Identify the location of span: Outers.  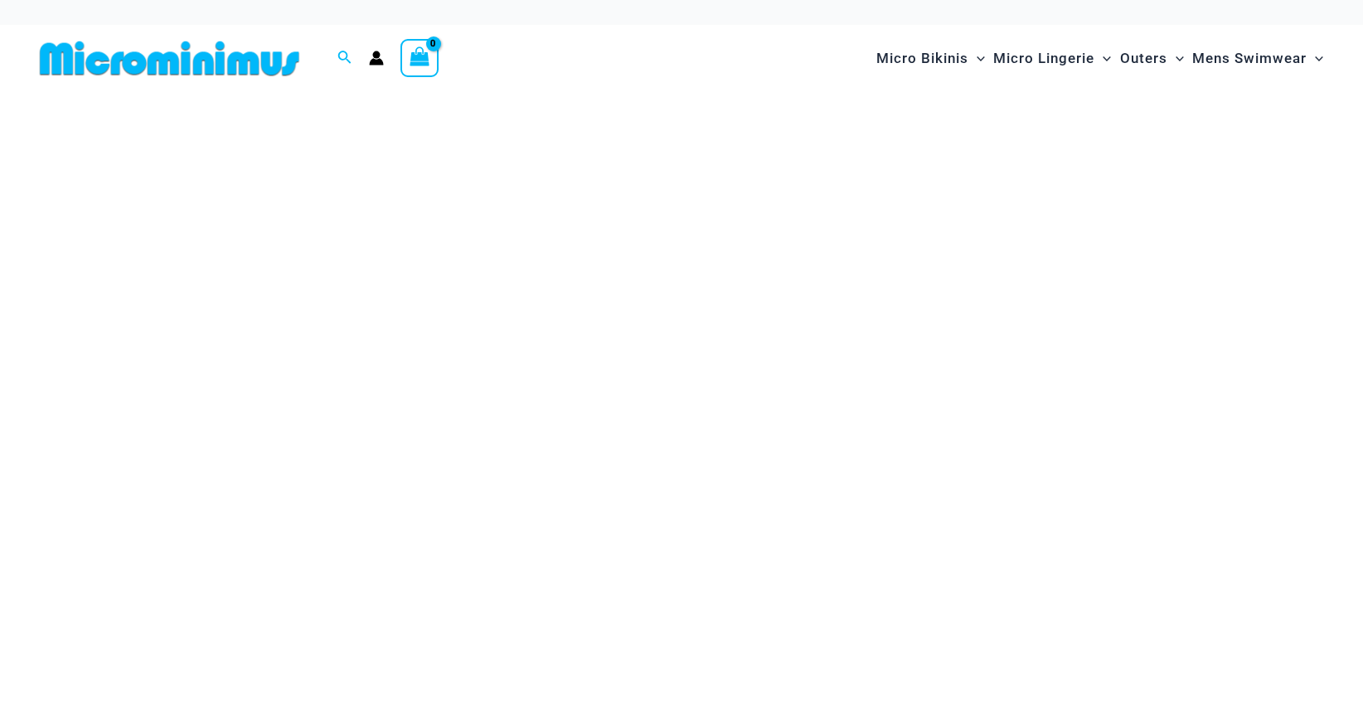
(1143, 58).